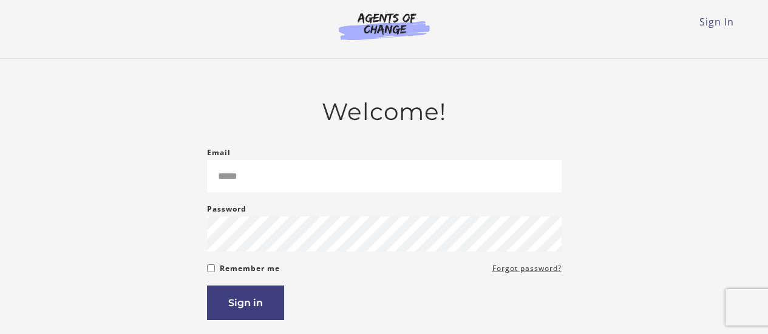 The height and width of the screenshot is (334, 768). I want to click on label: Remember me, so click(249, 269).